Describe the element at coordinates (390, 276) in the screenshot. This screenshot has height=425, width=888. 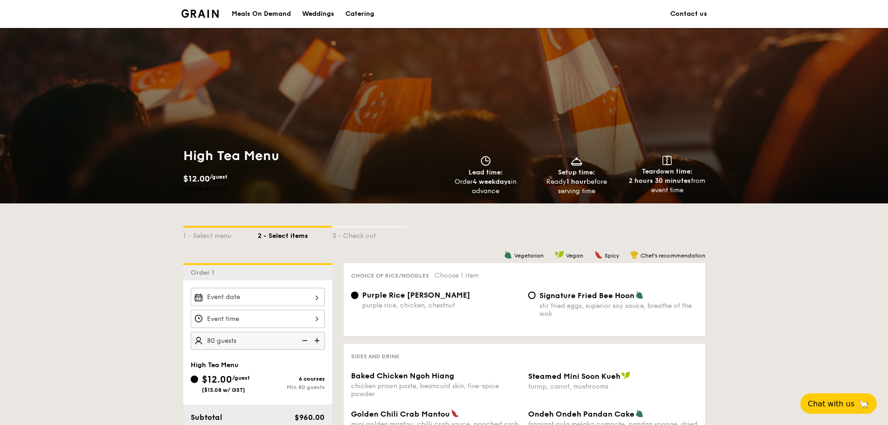
I see `span: Choice of rice/noodles` at that location.